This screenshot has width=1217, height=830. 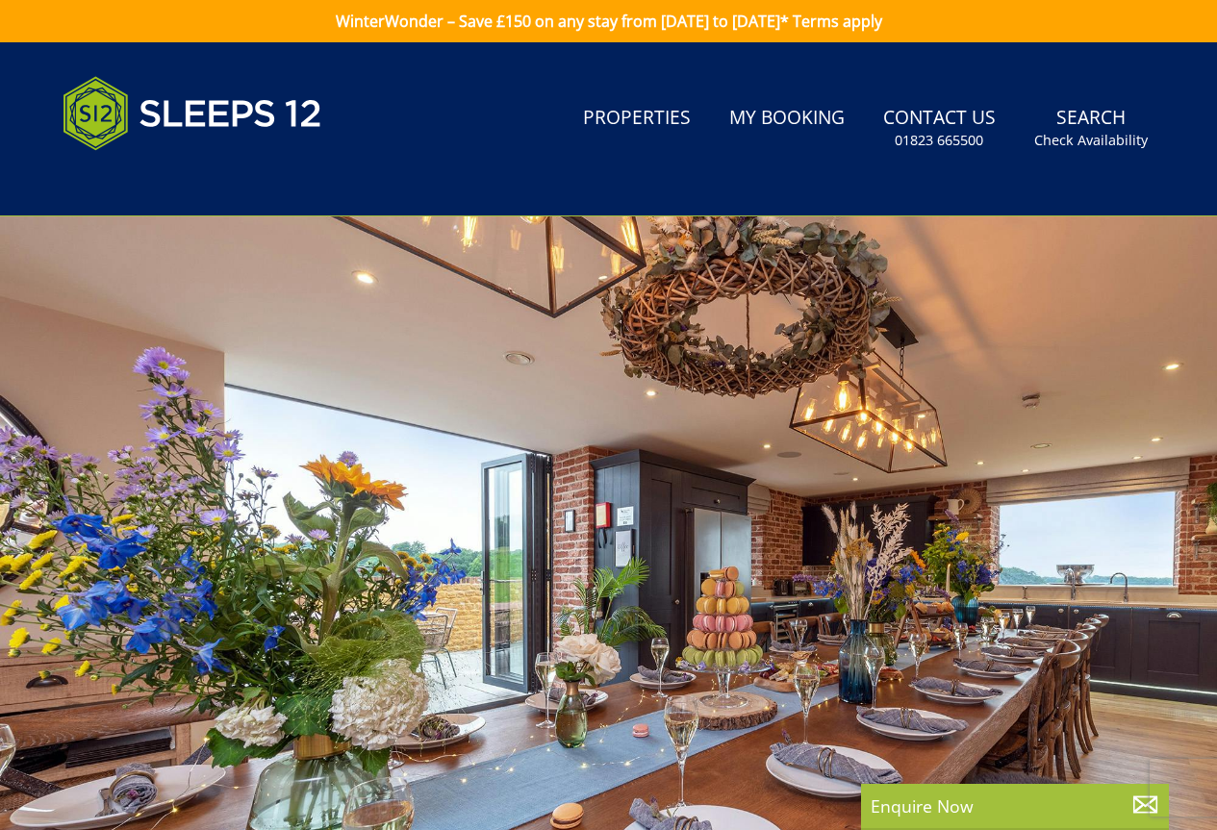 What do you see at coordinates (1015, 806) in the screenshot?
I see `p: Enquire Now` at bounding box center [1015, 806].